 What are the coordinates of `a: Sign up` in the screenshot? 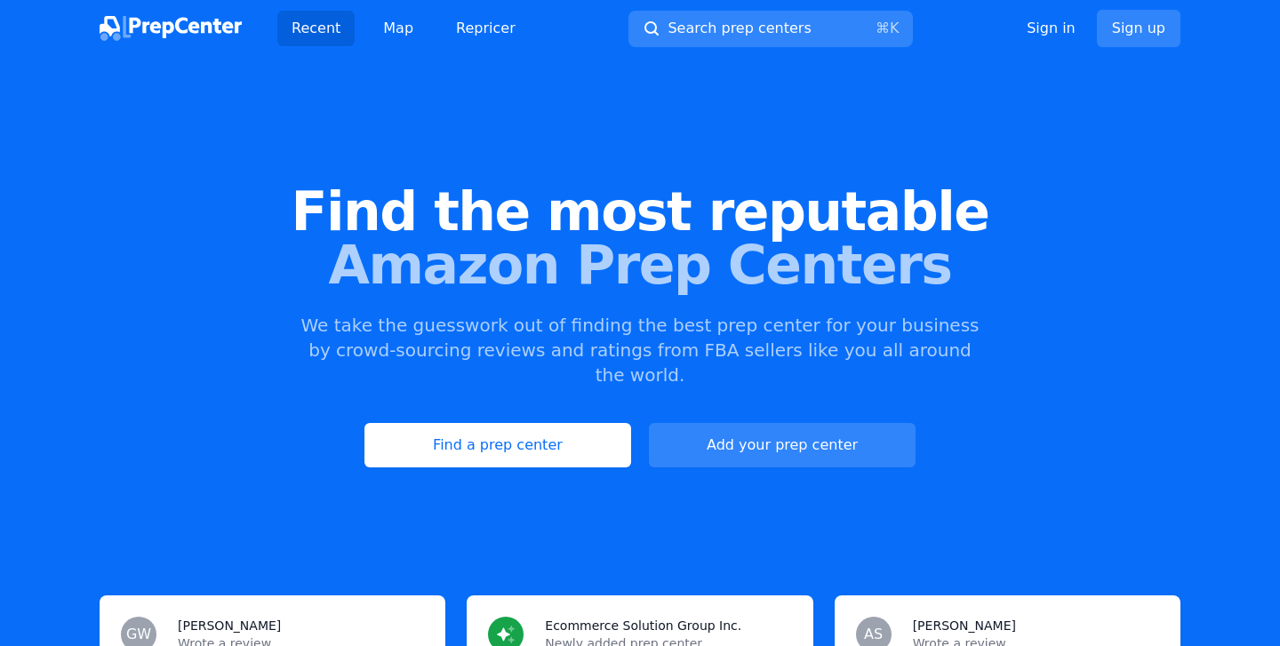 It's located at (1139, 28).